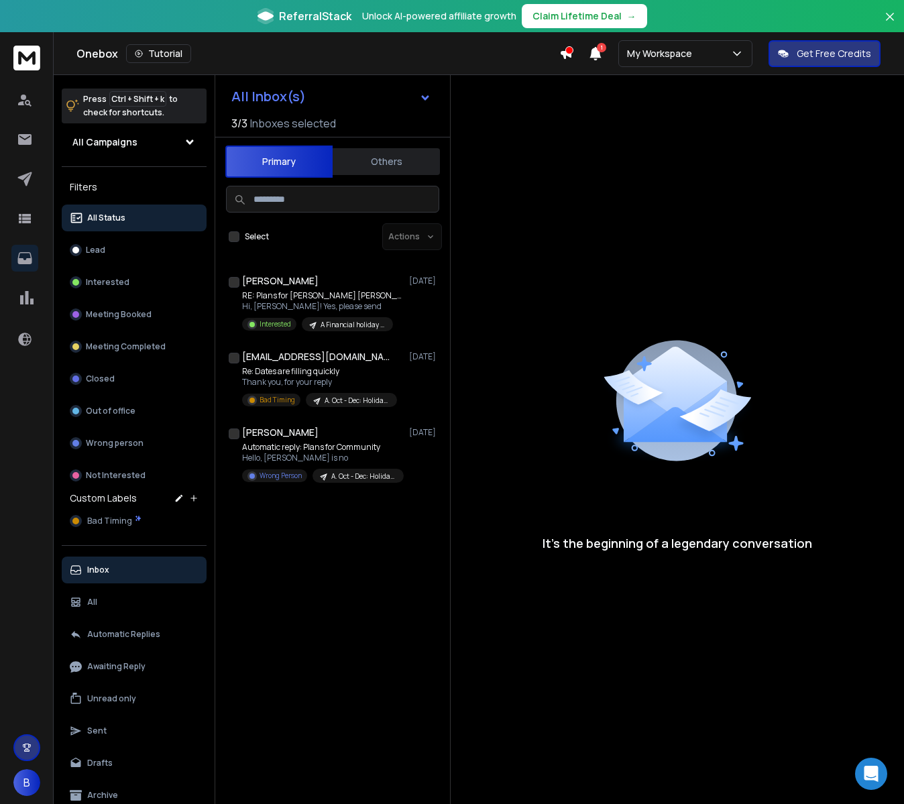 Image resolution: width=904 pixels, height=804 pixels. I want to click on p: Press to check for shortcuts., so click(130, 106).